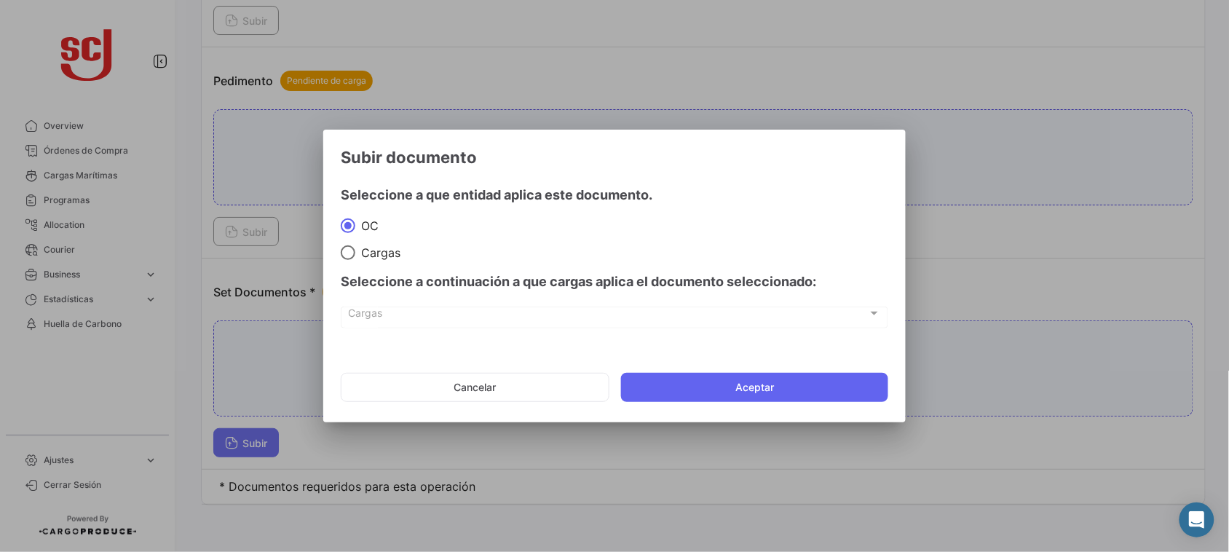 The image size is (1229, 552). Describe the element at coordinates (367, 226) in the screenshot. I see `span: OC` at that location.